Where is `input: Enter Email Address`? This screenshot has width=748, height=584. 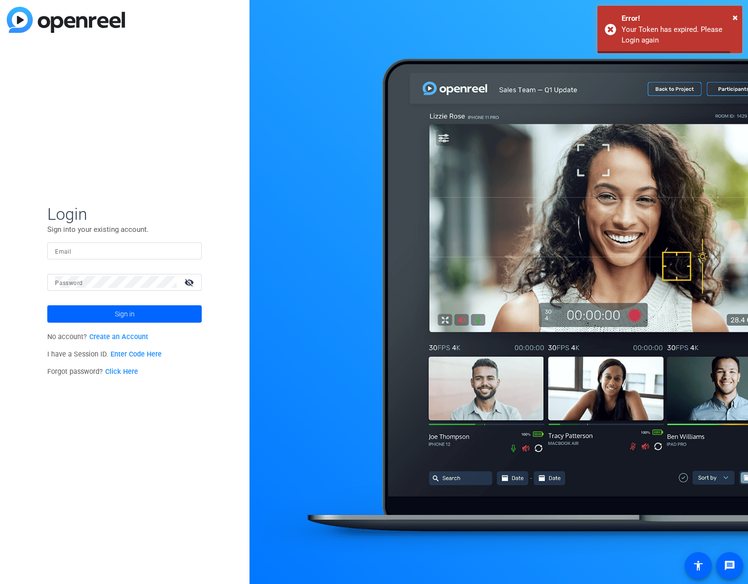 input: Enter Email Address is located at coordinates (125, 251).